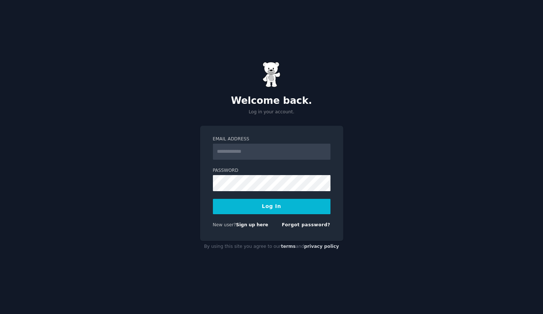 The height and width of the screenshot is (314, 543). I want to click on span: New user?, so click(224, 224).